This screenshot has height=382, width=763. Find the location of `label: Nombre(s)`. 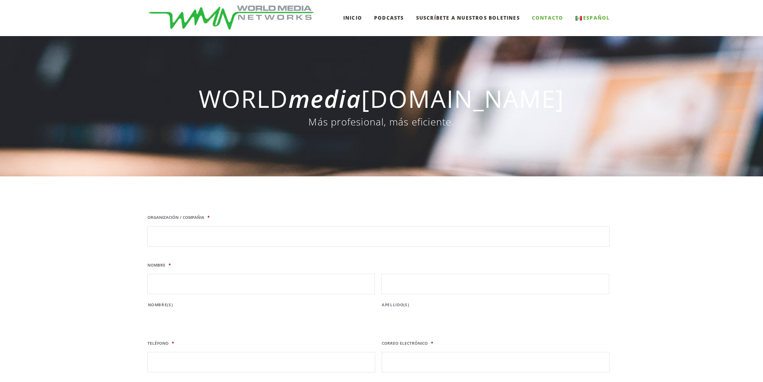

label: Nombre(s) is located at coordinates (262, 304).